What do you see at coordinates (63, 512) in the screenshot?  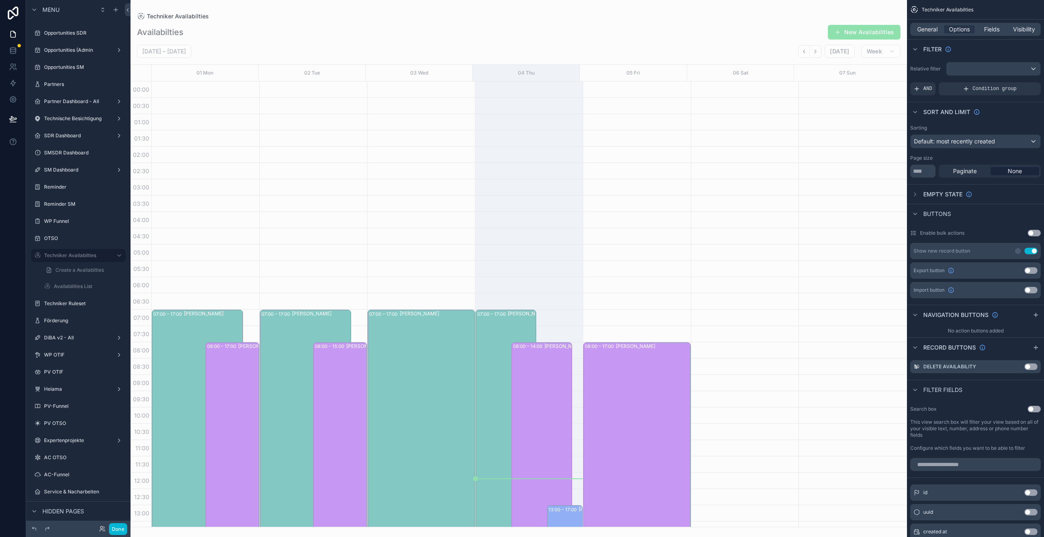 I see `span: Hidden pages` at bounding box center [63, 512].